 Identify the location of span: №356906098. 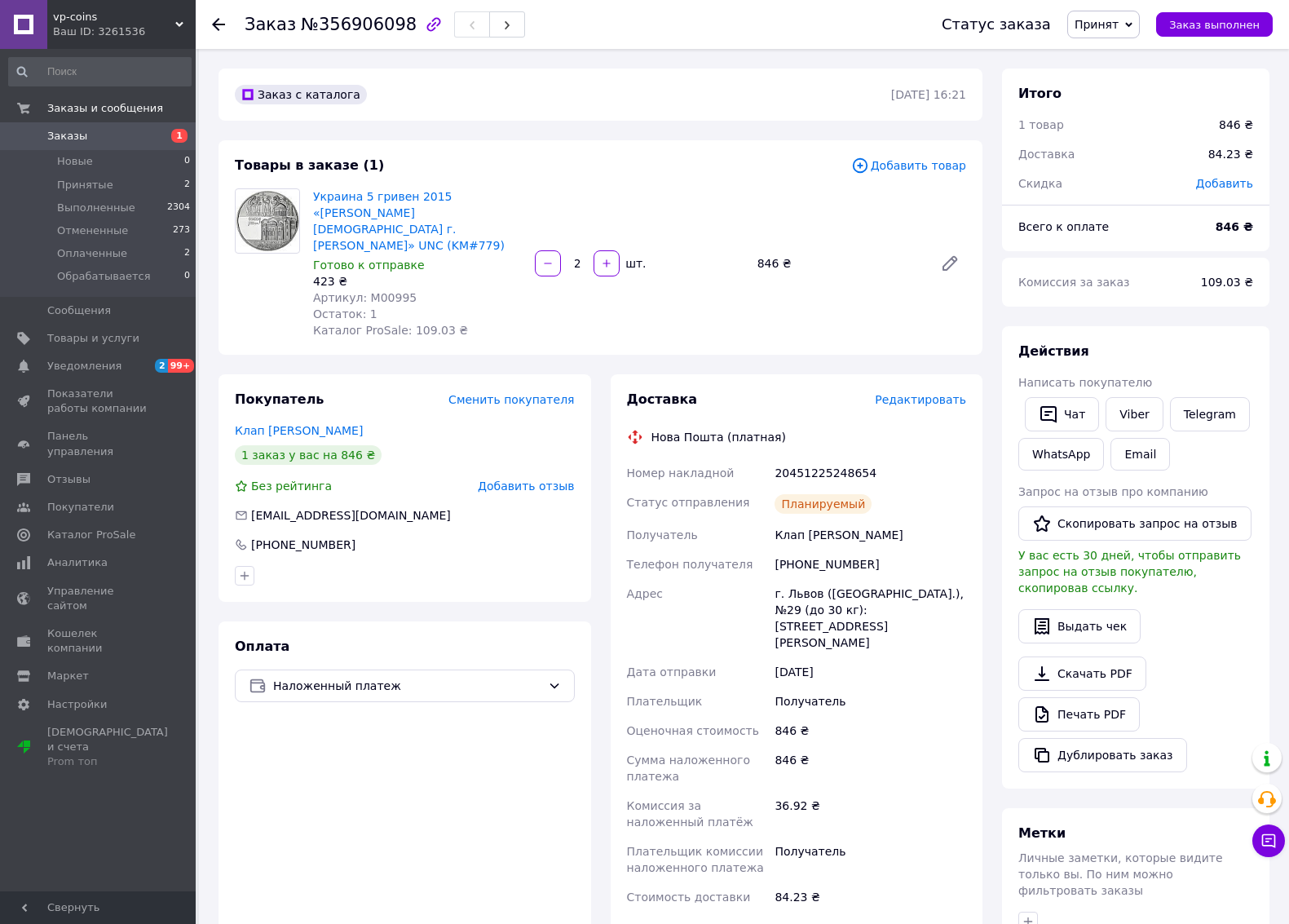
(359, 24).